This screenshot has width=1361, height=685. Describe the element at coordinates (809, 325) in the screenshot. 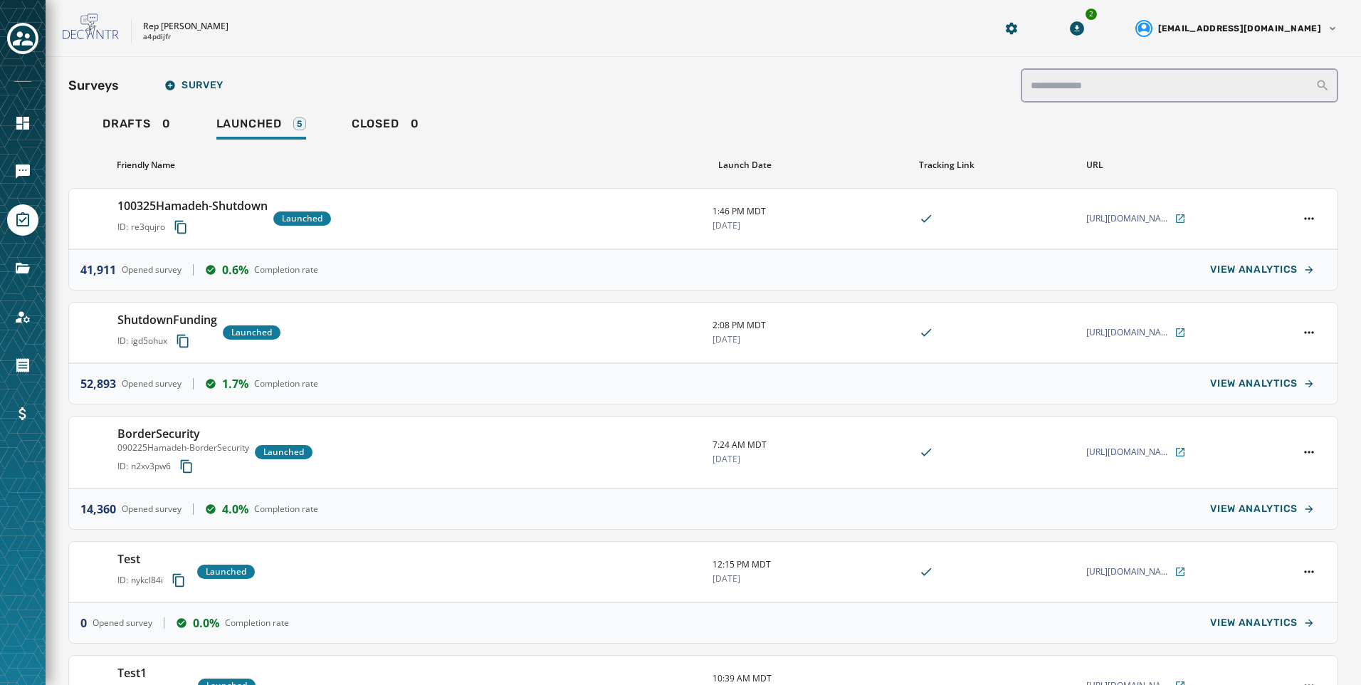

I see `span: 2:08 PM MDT` at that location.